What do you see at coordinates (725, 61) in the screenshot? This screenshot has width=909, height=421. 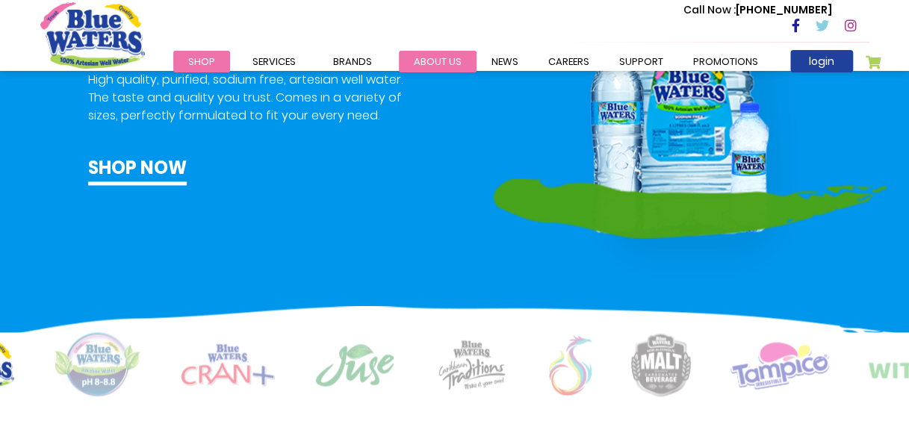 I see `a: Promotions` at bounding box center [725, 61].